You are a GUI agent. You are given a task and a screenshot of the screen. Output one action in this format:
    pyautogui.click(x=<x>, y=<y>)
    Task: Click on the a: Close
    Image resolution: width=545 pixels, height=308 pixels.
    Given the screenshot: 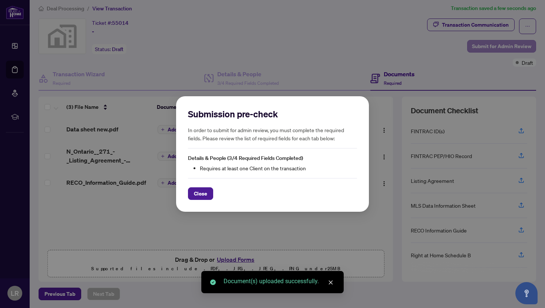 What is the action you would take?
    pyautogui.click(x=331, y=283)
    